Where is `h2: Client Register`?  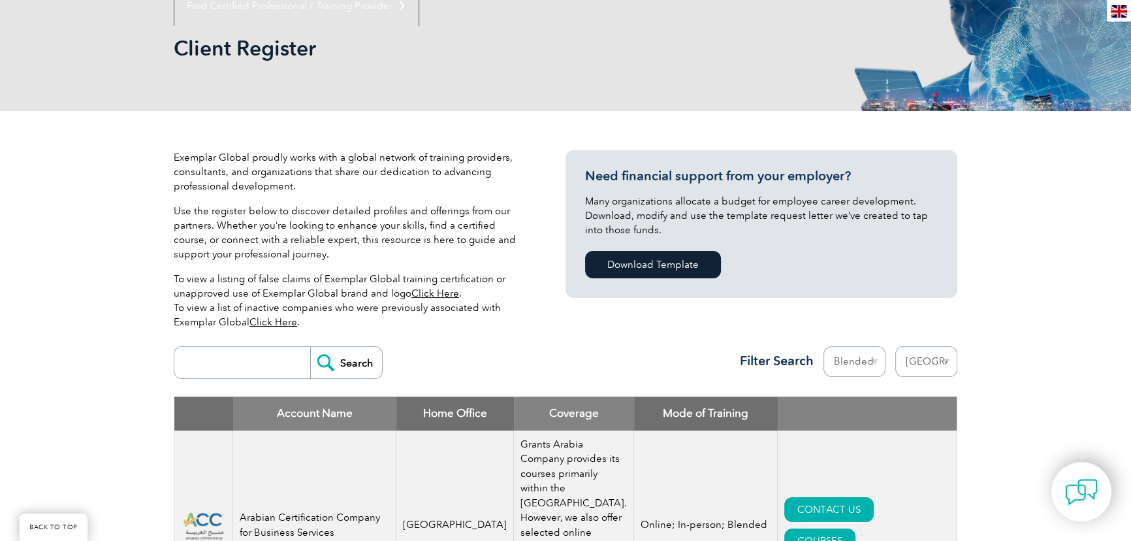
h2: Client Register is located at coordinates (448, 48).